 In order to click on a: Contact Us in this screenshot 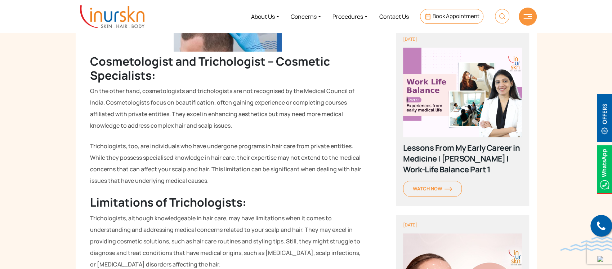, I will do `click(394, 16)`.